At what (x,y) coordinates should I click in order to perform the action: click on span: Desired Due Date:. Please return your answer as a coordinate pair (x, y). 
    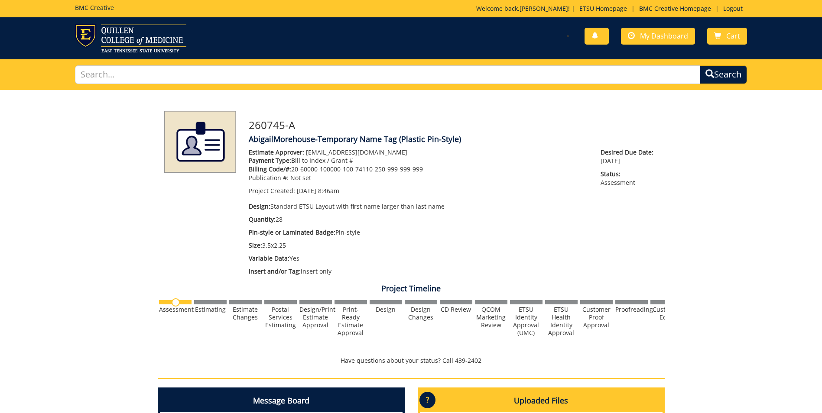
    Looking at the image, I should click on (629, 152).